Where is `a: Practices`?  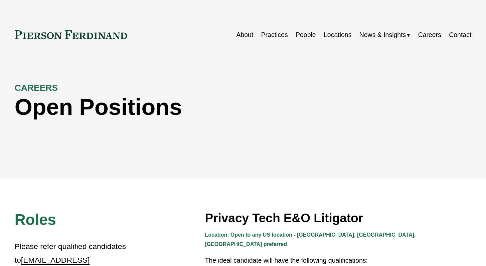
a: Practices is located at coordinates (275, 35).